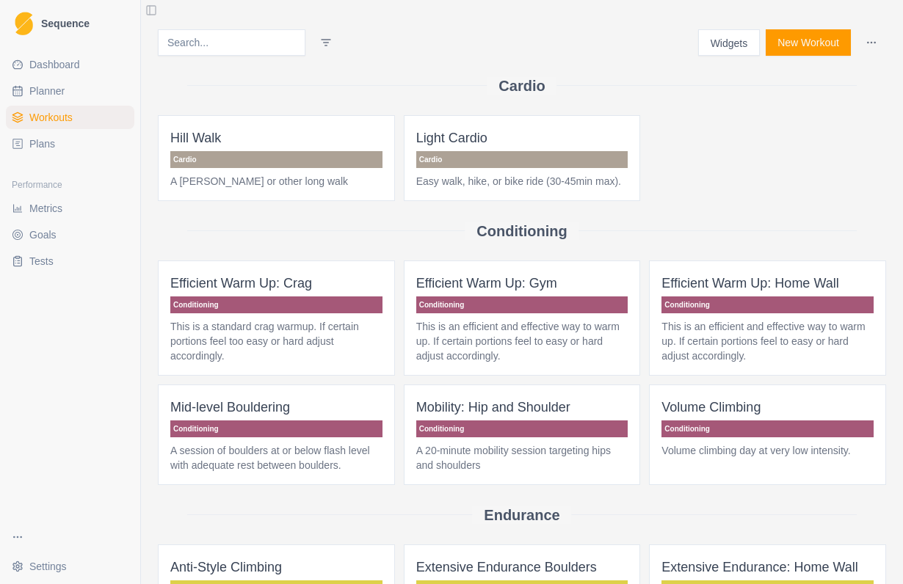  I want to click on a: Workouts, so click(70, 117).